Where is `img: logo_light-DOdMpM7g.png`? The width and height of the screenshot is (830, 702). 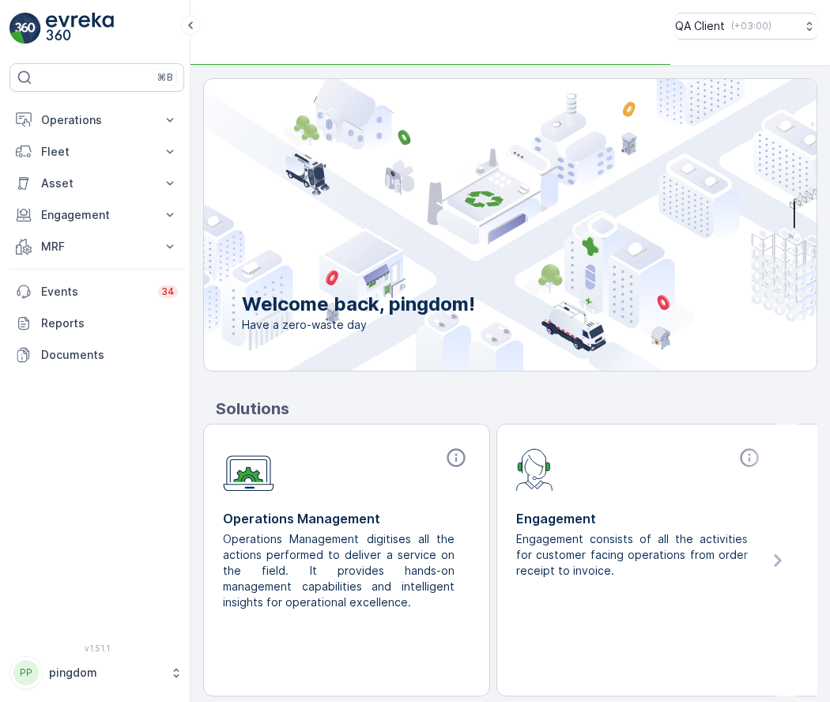 img: logo_light-DOdMpM7g.png is located at coordinates (80, 28).